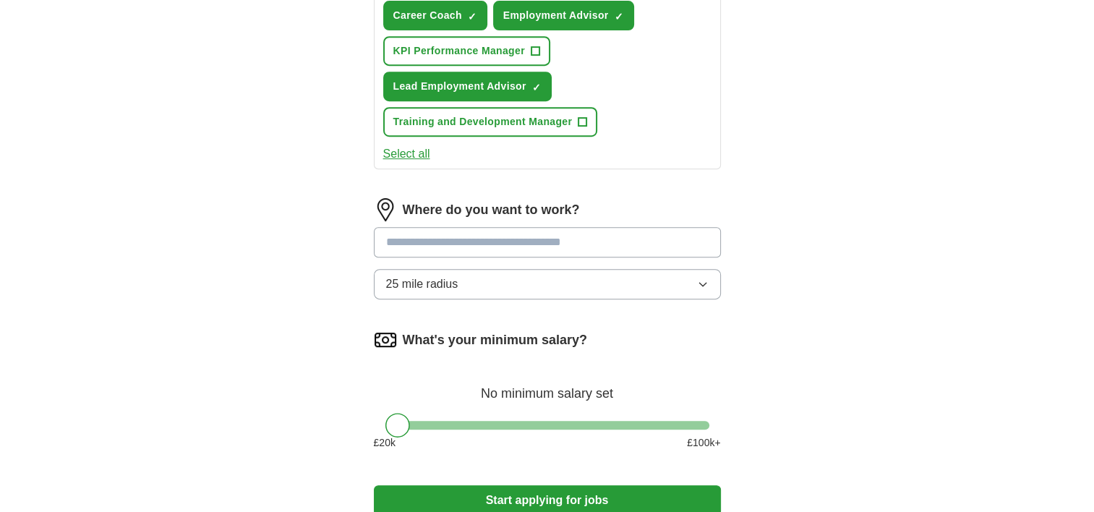 The height and width of the screenshot is (512, 1094). Describe the element at coordinates (548, 284) in the screenshot. I see `button: 25 mile radius` at that location.